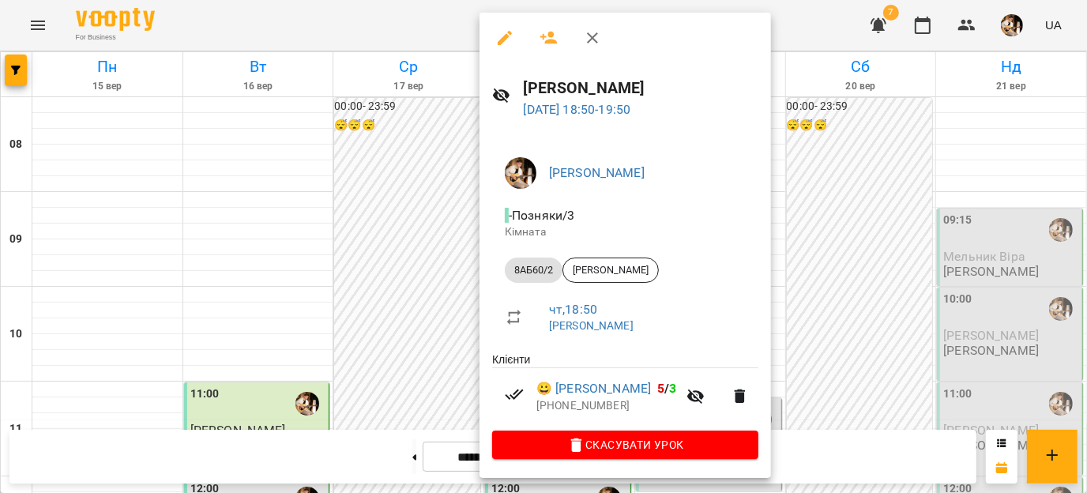 The image size is (1087, 493). What do you see at coordinates (520, 173) in the screenshot?
I see `img: 0162ea527a5616b79ea1cf03ccdd73a5.jpg` at bounding box center [520, 173].